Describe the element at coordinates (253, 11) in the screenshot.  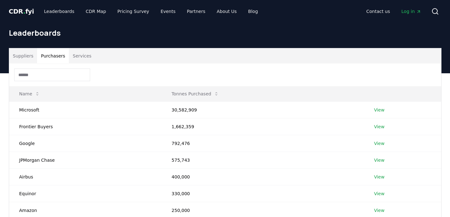
I see `a: Blog` at that location.